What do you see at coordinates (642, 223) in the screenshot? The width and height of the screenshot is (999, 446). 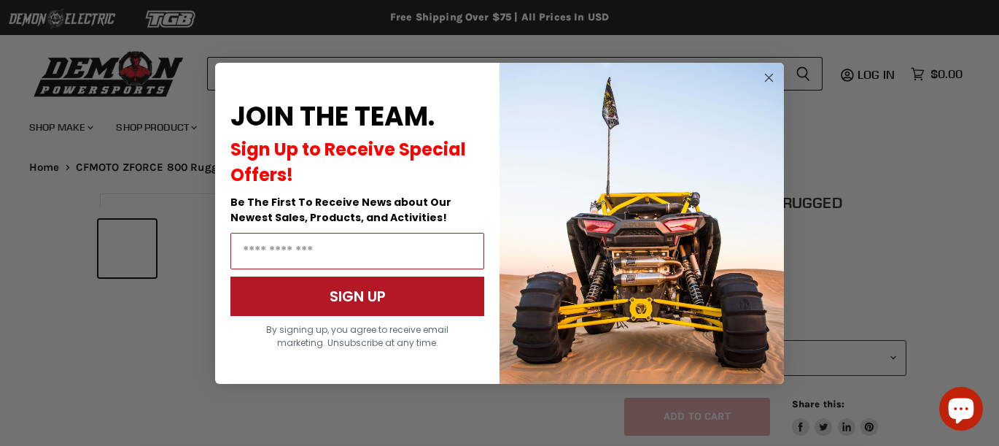 I see `img: a9095488-b6e7-41ba-879d-588abfab540b.jpeg` at bounding box center [642, 223].